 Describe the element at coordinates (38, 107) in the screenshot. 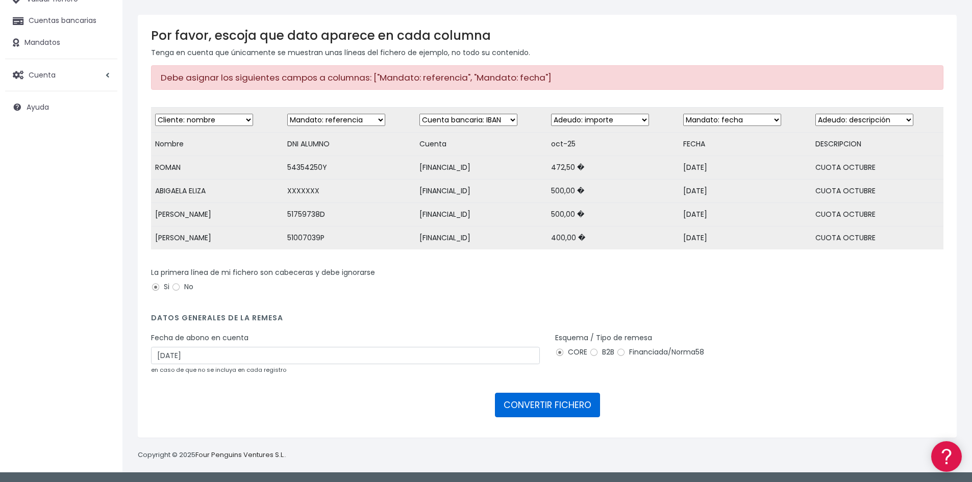

I see `span: Ayuda` at that location.